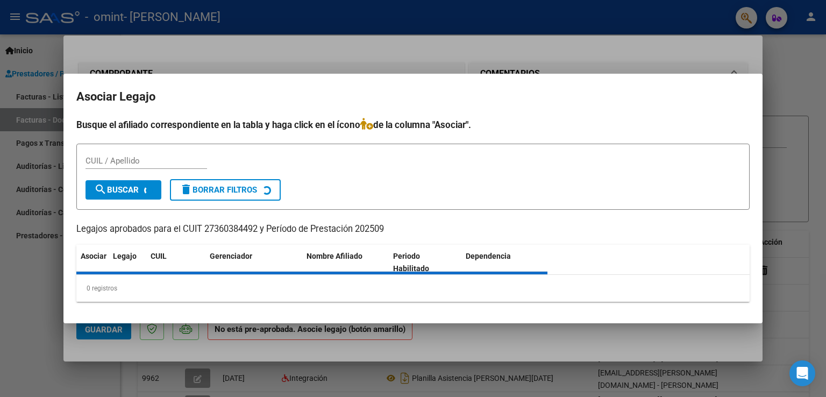 This screenshot has height=397, width=826. I want to click on datatable-header-cell: Dependencia, so click(504, 262).